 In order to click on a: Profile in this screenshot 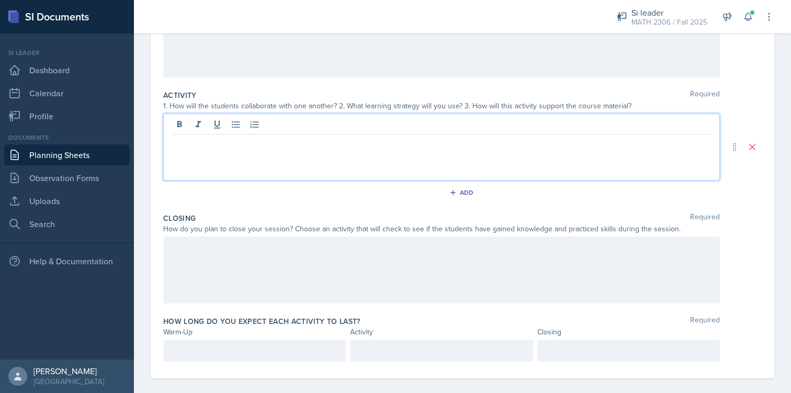, I will do `click(67, 116)`.